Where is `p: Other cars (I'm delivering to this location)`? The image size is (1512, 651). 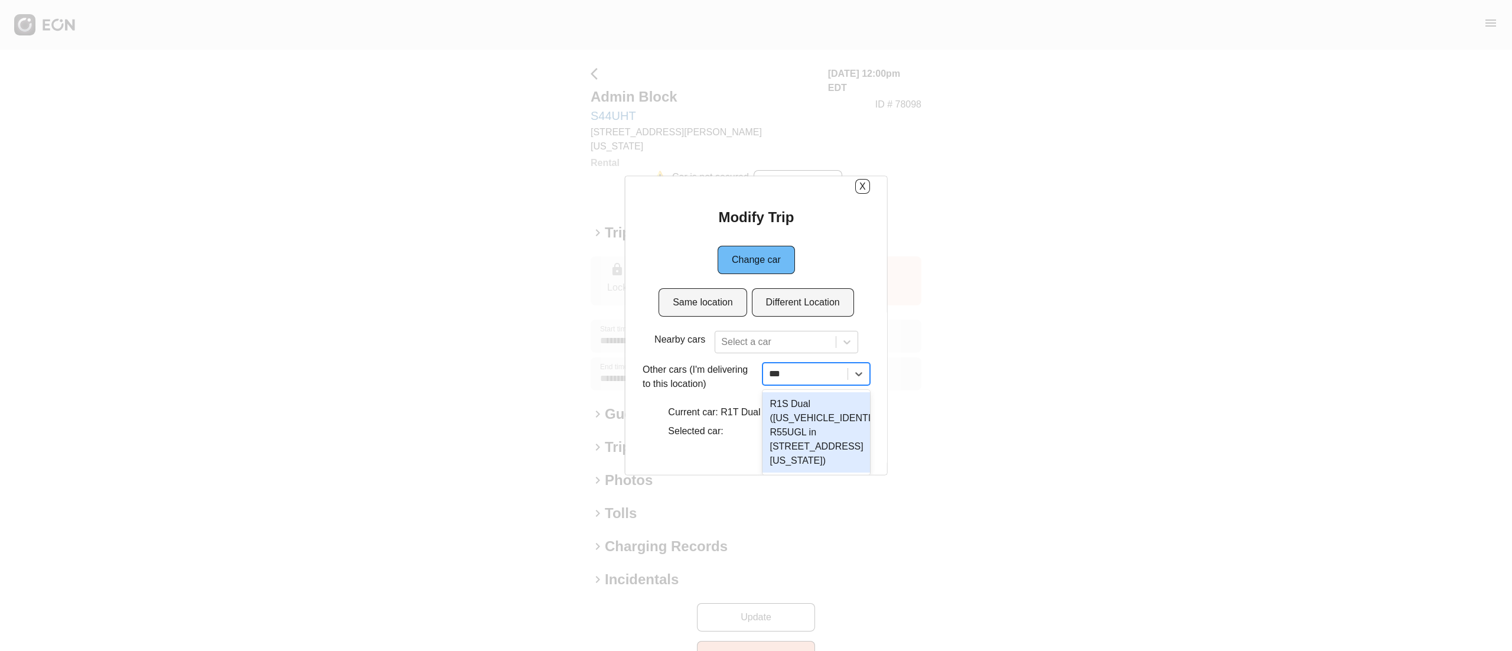
p: Other cars (I'm delivering to this location) is located at coordinates (700, 377).